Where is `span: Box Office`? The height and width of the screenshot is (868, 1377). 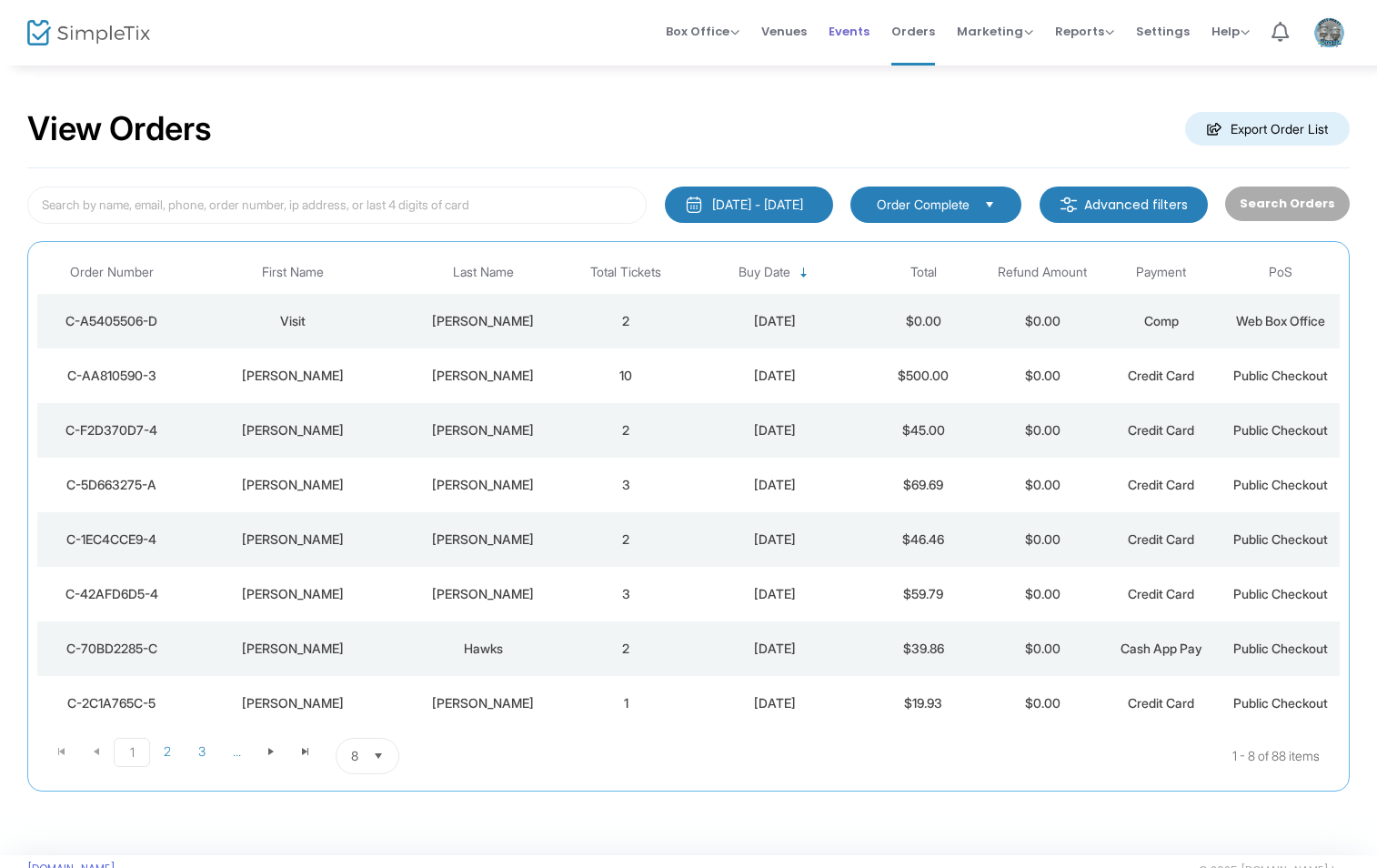
span: Box Office is located at coordinates (702, 31).